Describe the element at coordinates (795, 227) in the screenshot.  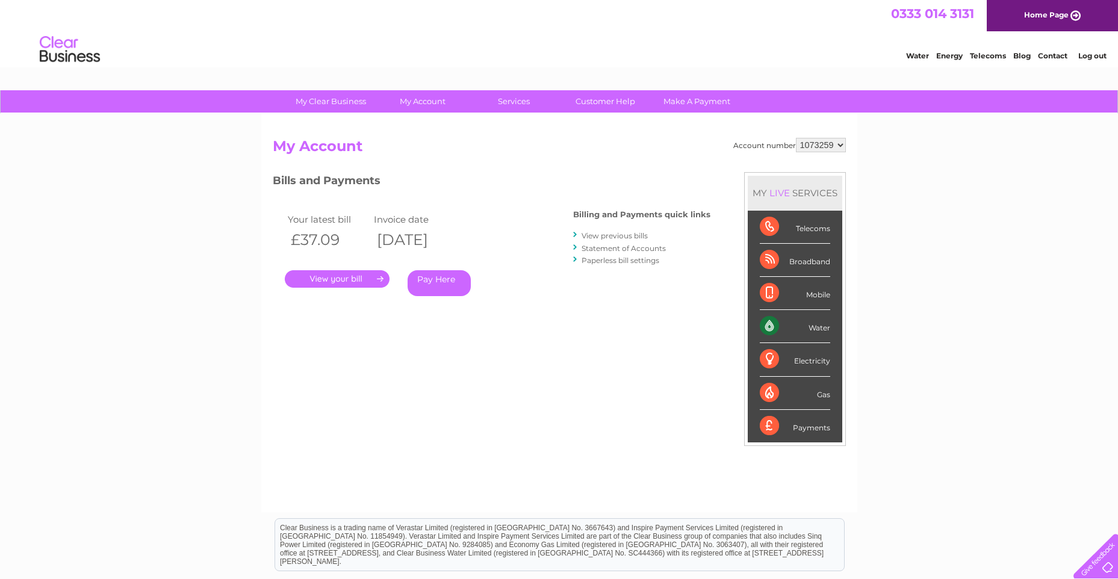
I see `div: Telecoms` at that location.